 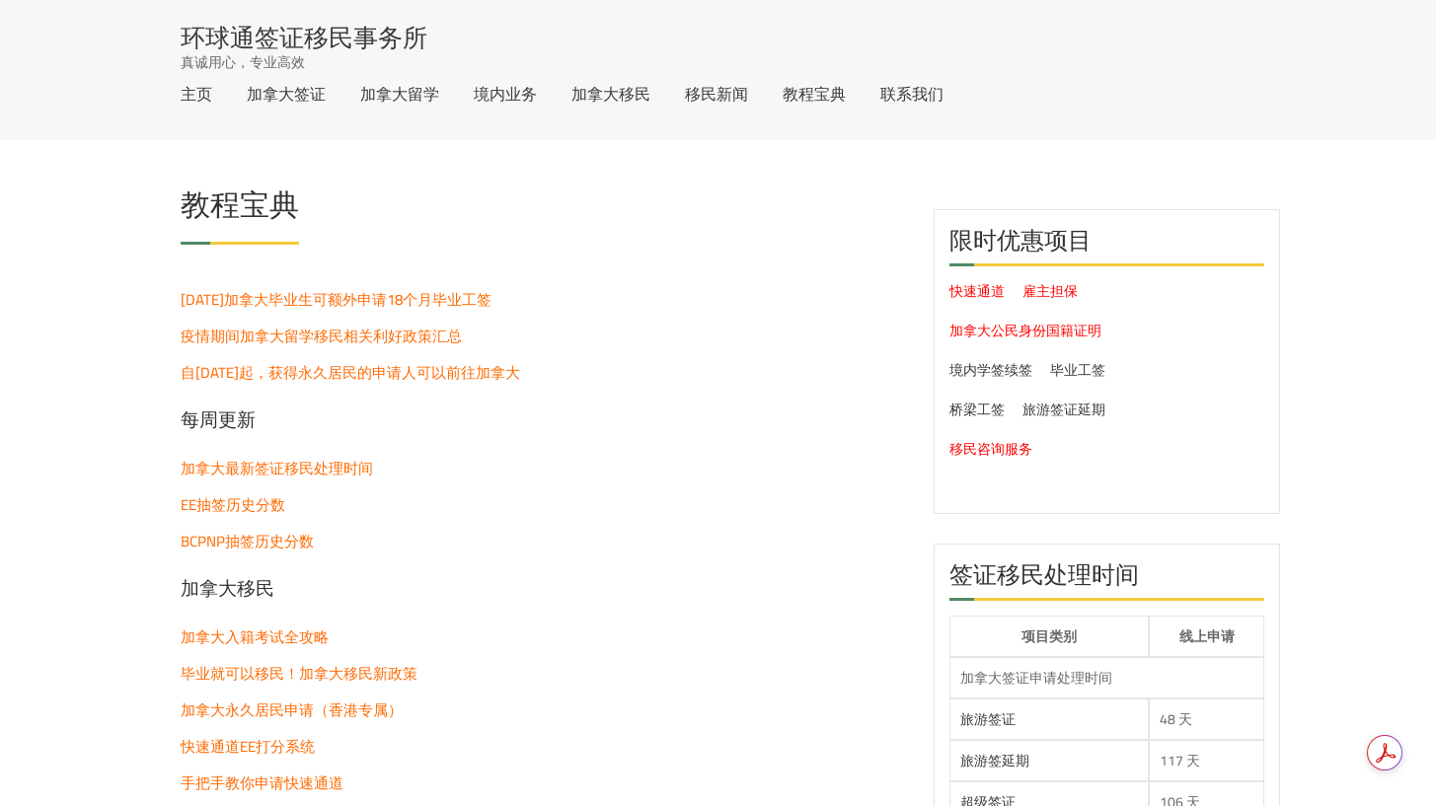 I want to click on a: BCPNP抽签历史分数, so click(x=247, y=541).